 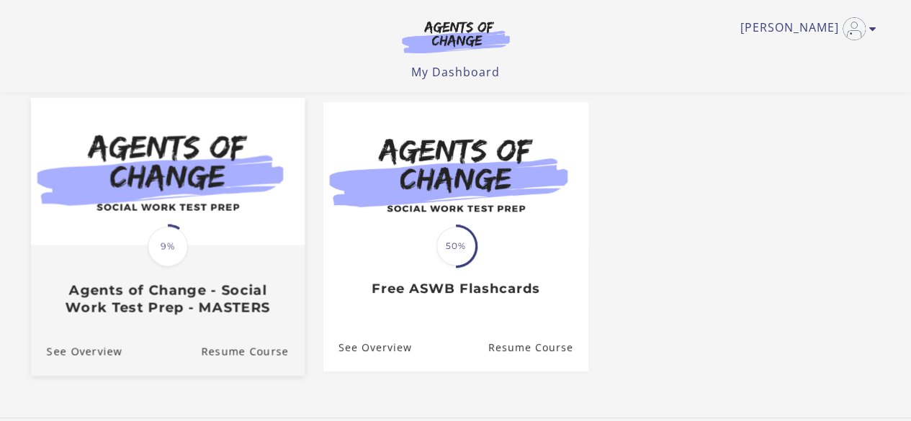 What do you see at coordinates (167, 299) in the screenshot?
I see `h3: Agents of Change - Social Work Test Prep - MASTERS` at bounding box center [167, 299].